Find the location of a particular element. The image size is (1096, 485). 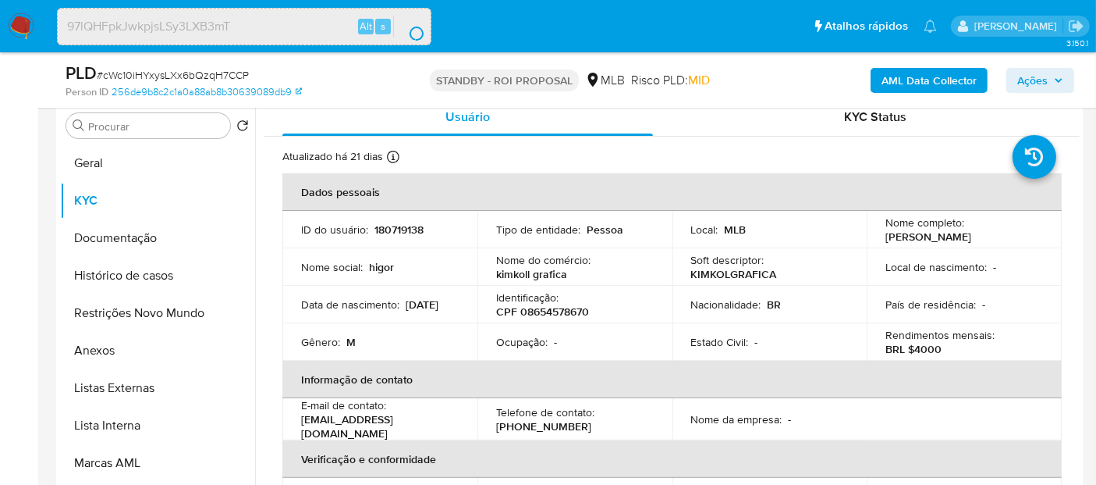

span: 3.150.1 is located at coordinates (1078, 43).